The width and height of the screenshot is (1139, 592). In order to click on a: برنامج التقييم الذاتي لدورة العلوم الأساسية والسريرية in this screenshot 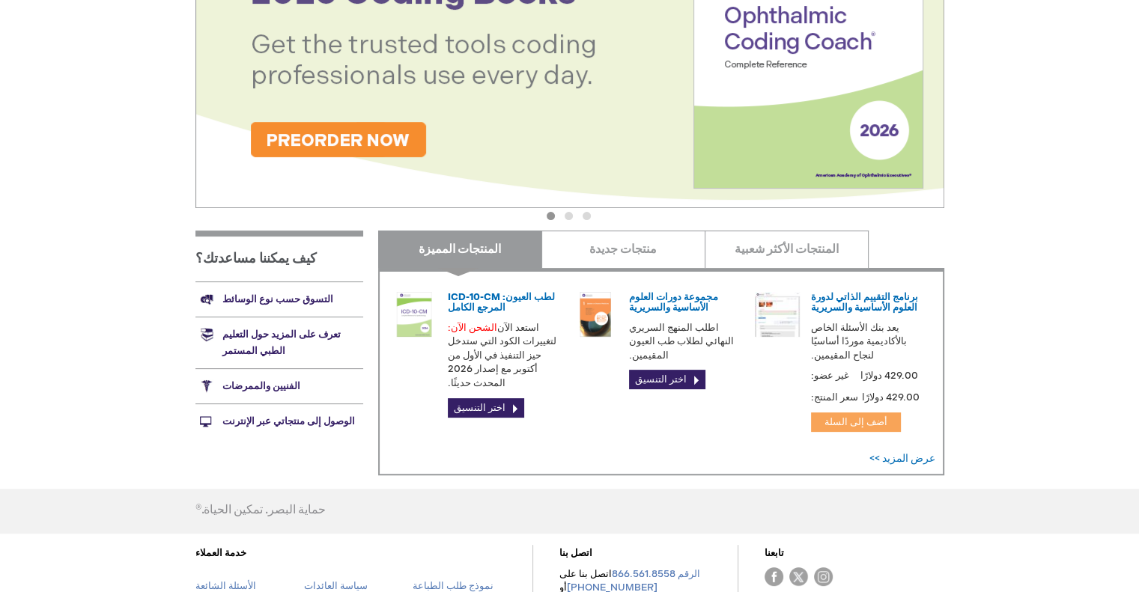, I will do `click(864, 303)`.